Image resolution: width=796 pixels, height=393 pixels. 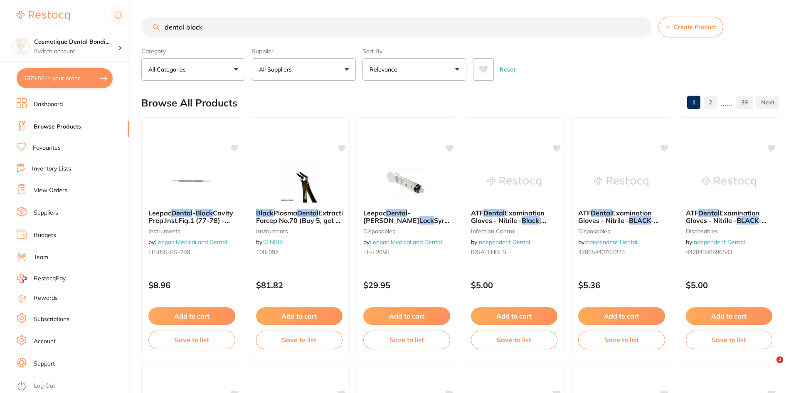 What do you see at coordinates (729, 182) in the screenshot?
I see `img: ATF Dental Examination Gloves - Nitrile - BLACK - Medium` at bounding box center [729, 182].